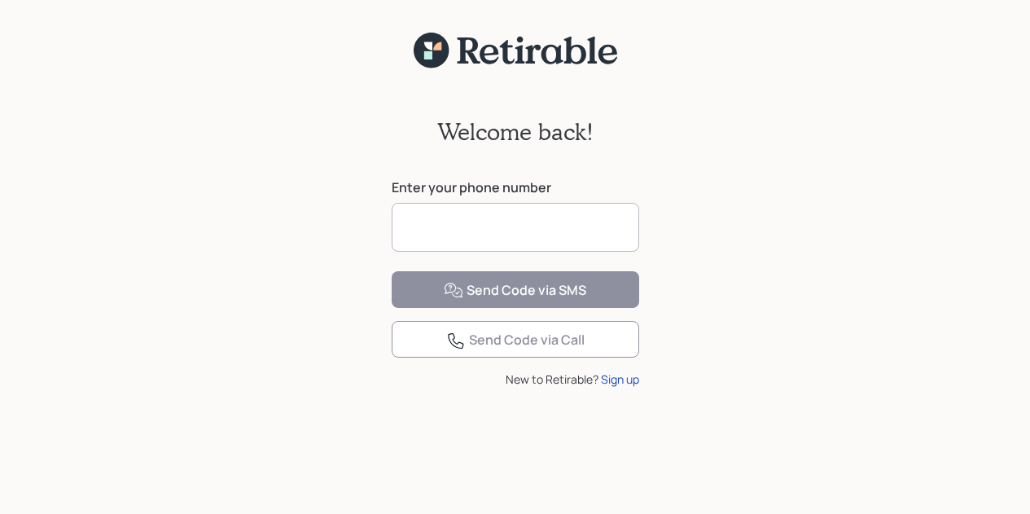  I want to click on button: Send Code via SMS, so click(515, 289).